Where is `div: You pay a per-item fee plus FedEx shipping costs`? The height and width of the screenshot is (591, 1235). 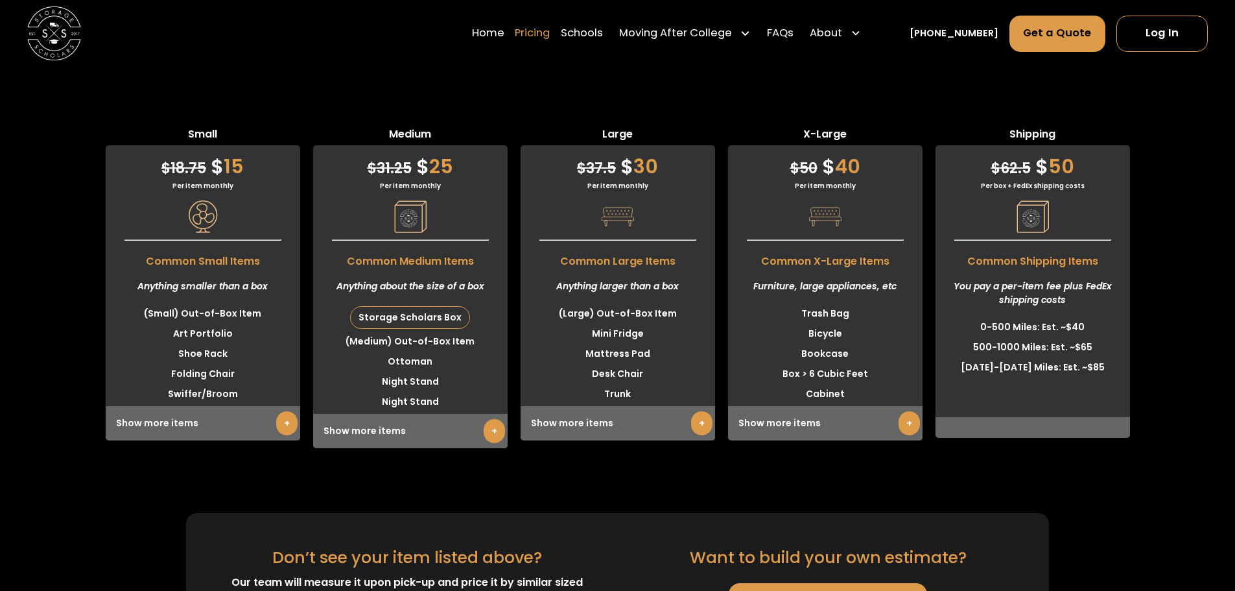 div: You pay a per-item fee plus FedEx shipping costs is located at coordinates (1033, 293).